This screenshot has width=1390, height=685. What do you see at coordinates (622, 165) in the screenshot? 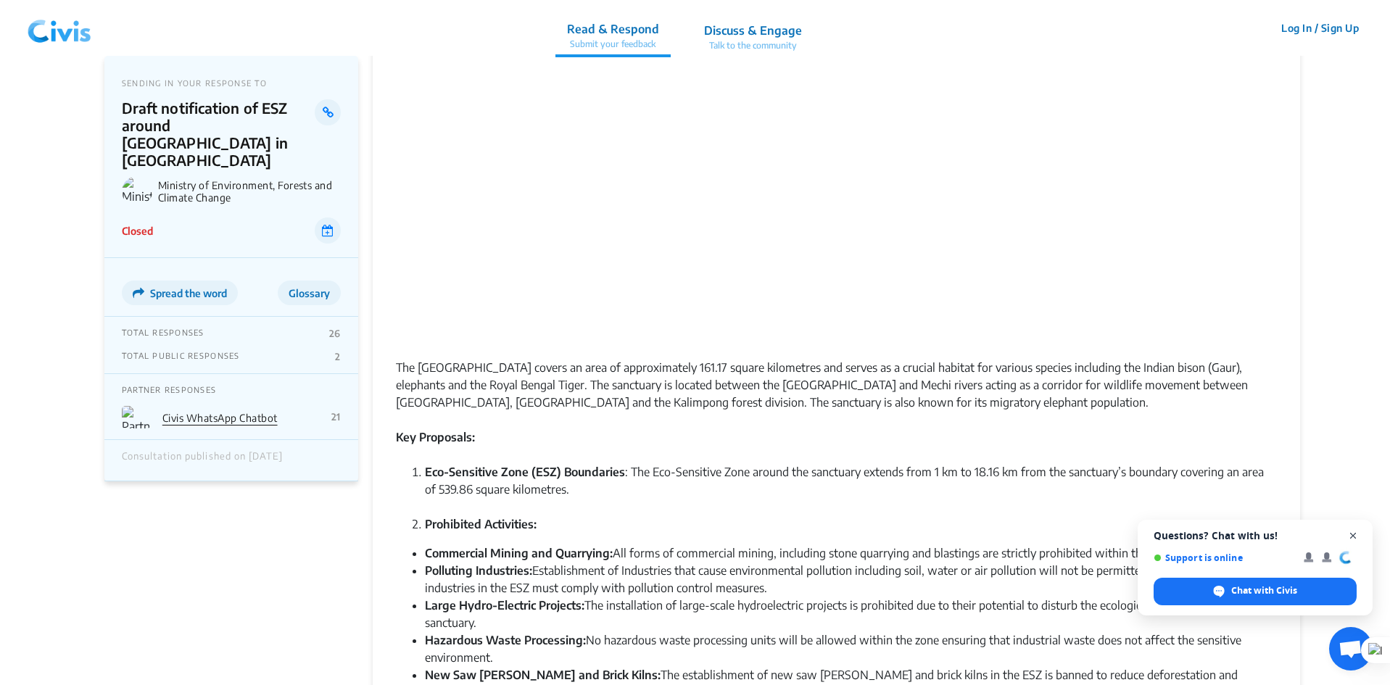
I see `img: AD_4nXf1DfNMlFI-kvmd4WGX4HG-IPYxhaLCpZSdtU_QXigyozmK5uaEAdSo3m5WBXhZlovddCUOycEEIjmD5ET8ccIfyqnze...` at bounding box center [622, 165].